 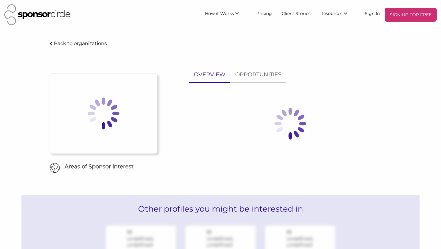 I want to click on a: Client Stories, so click(x=296, y=13).